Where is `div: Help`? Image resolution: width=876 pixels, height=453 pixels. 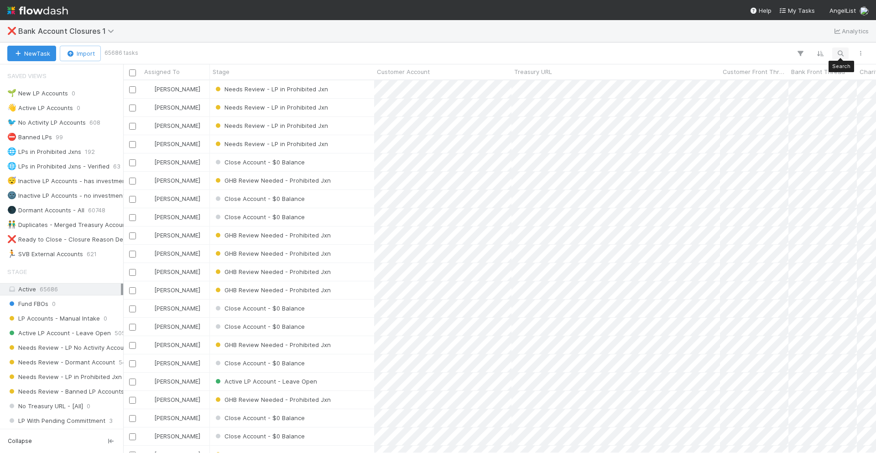 div: Help is located at coordinates (761, 10).